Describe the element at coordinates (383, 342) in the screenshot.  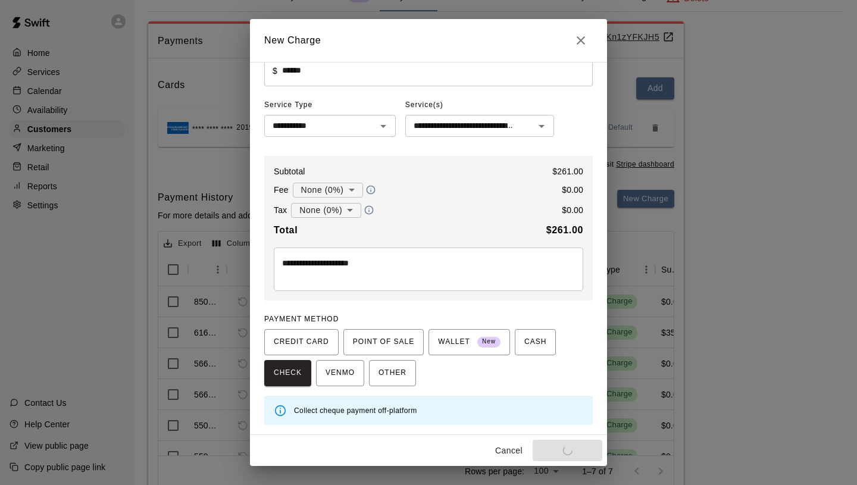
I see `button: POINT OF SALE` at that location.